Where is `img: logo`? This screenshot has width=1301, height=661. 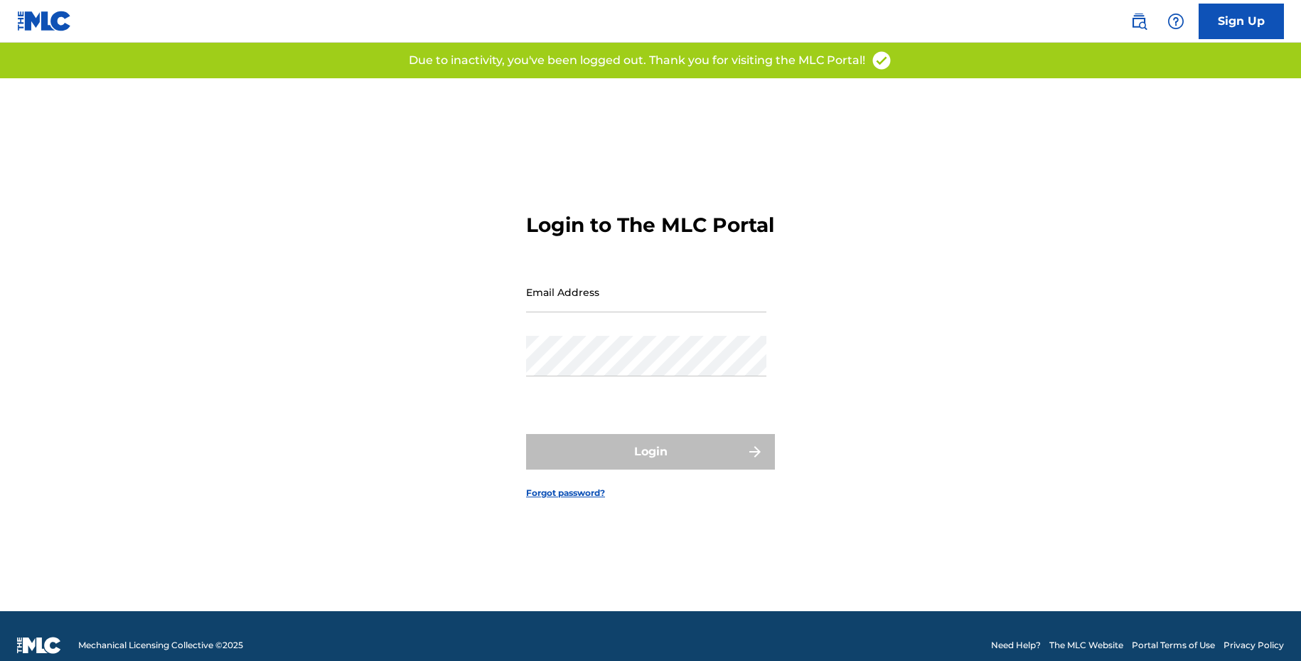 img: logo is located at coordinates (39, 645).